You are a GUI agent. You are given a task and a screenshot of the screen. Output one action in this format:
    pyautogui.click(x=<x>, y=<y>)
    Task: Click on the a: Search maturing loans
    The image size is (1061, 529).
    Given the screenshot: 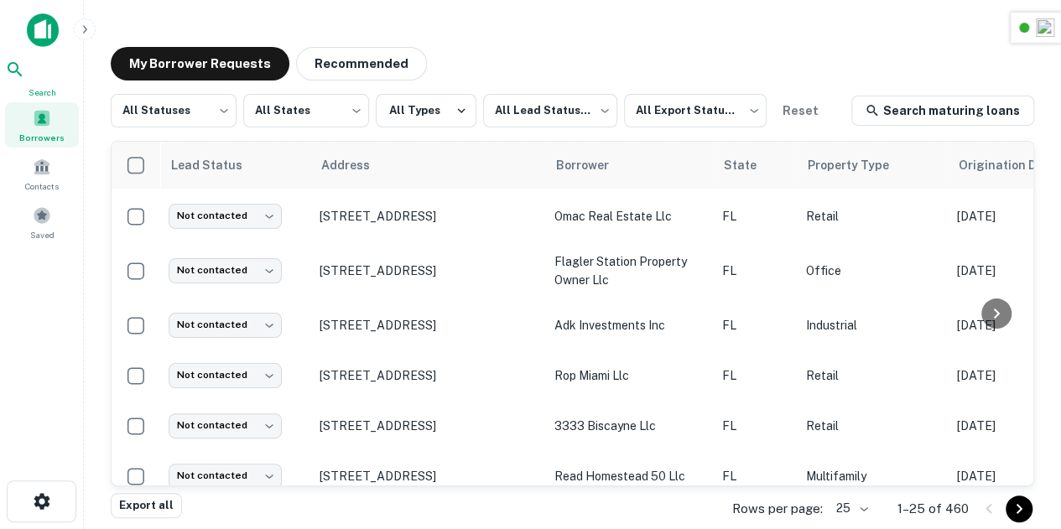 What is the action you would take?
    pyautogui.click(x=943, y=111)
    